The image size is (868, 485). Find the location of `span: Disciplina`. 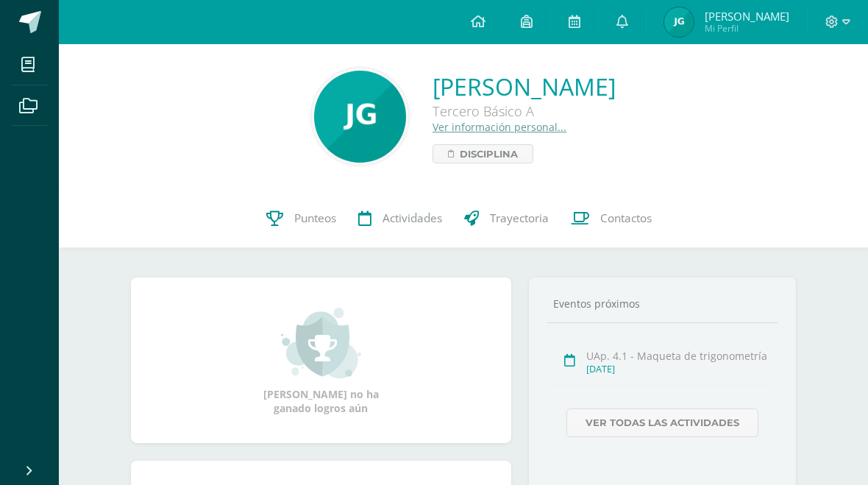

span: Disciplina is located at coordinates (488, 154).